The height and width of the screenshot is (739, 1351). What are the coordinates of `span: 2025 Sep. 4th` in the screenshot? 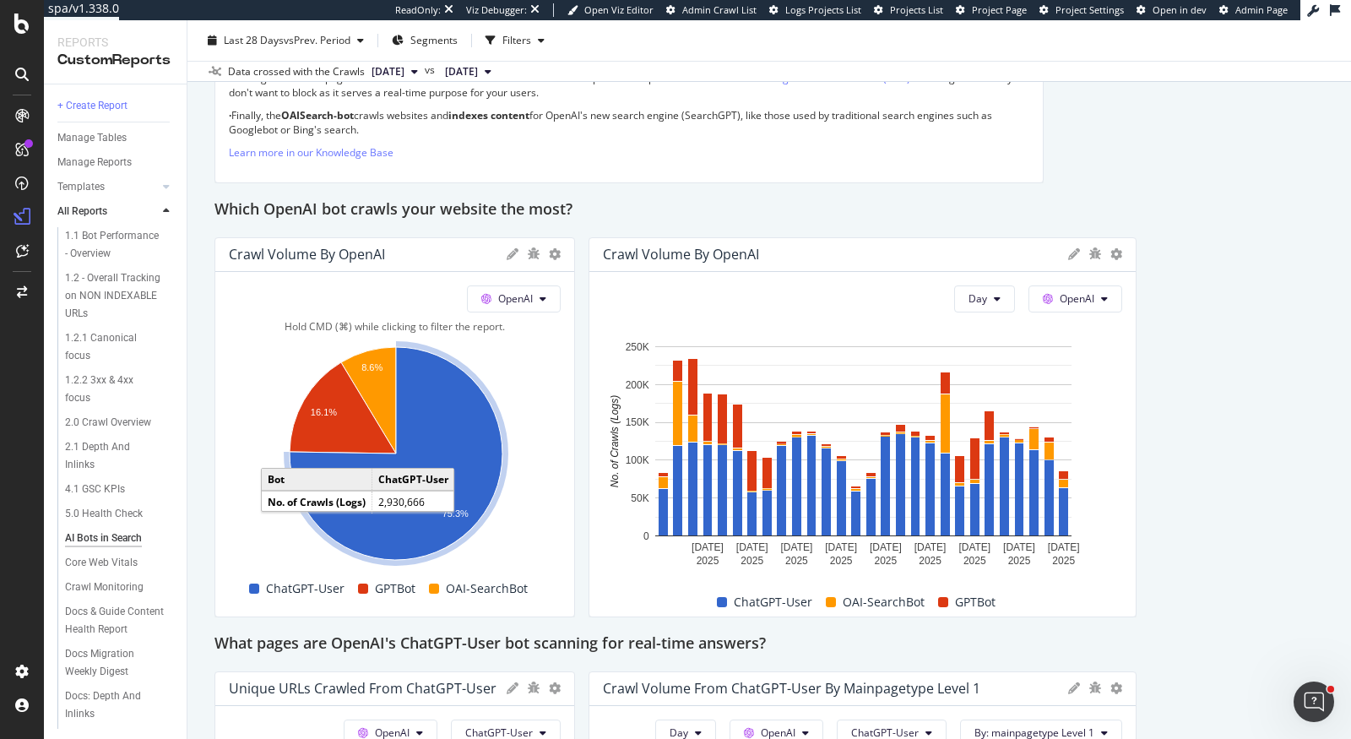 It's located at (461, 72).